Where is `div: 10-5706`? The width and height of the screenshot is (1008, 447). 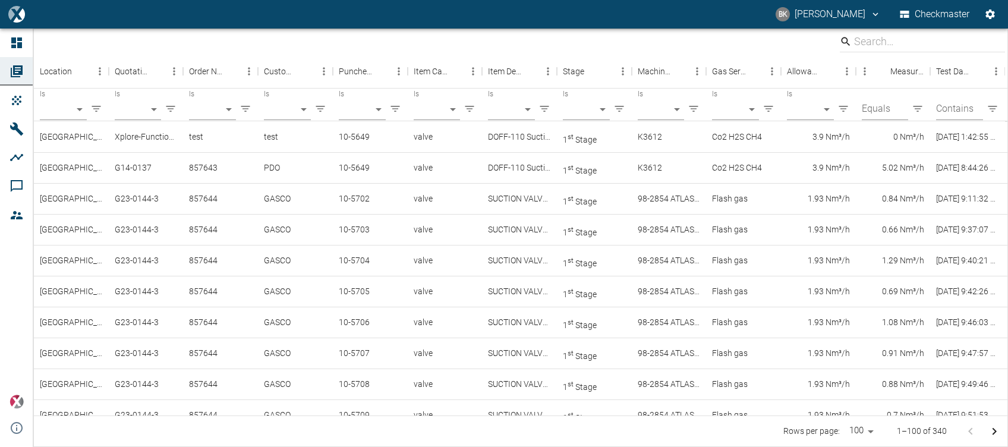 div: 10-5706 is located at coordinates (370, 322).